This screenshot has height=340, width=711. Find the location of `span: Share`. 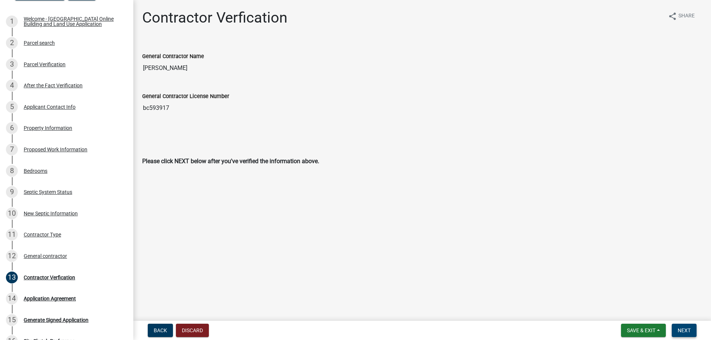

span: Share is located at coordinates (687, 16).